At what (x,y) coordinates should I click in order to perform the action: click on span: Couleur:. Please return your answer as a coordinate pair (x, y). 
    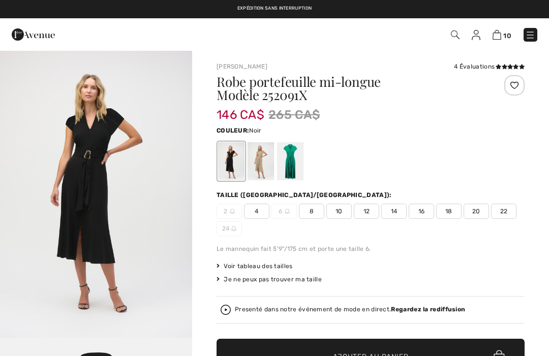
    Looking at the image, I should click on (233, 131).